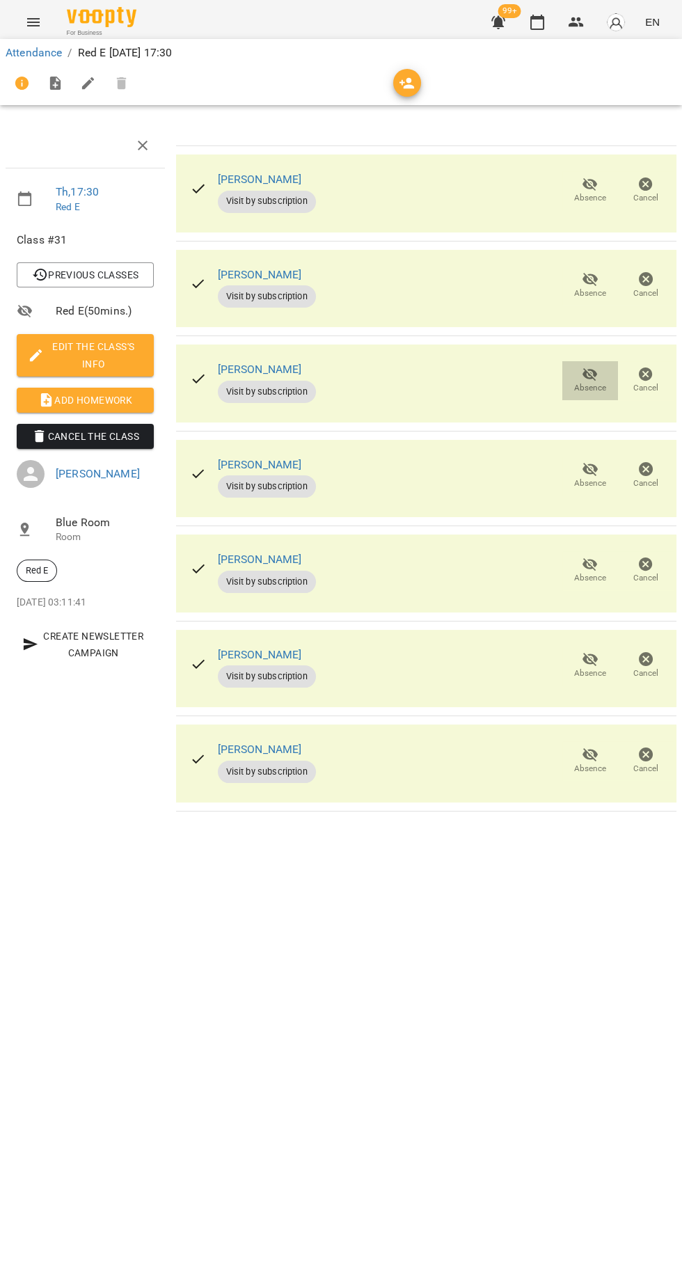 The height and width of the screenshot is (1266, 682). I want to click on a: Attendance, so click(33, 52).